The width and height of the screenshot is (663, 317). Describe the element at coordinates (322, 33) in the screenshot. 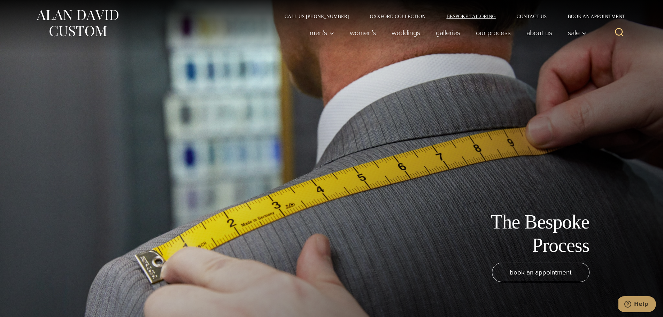

I see `button: Men’s sub menu toggle` at that location.